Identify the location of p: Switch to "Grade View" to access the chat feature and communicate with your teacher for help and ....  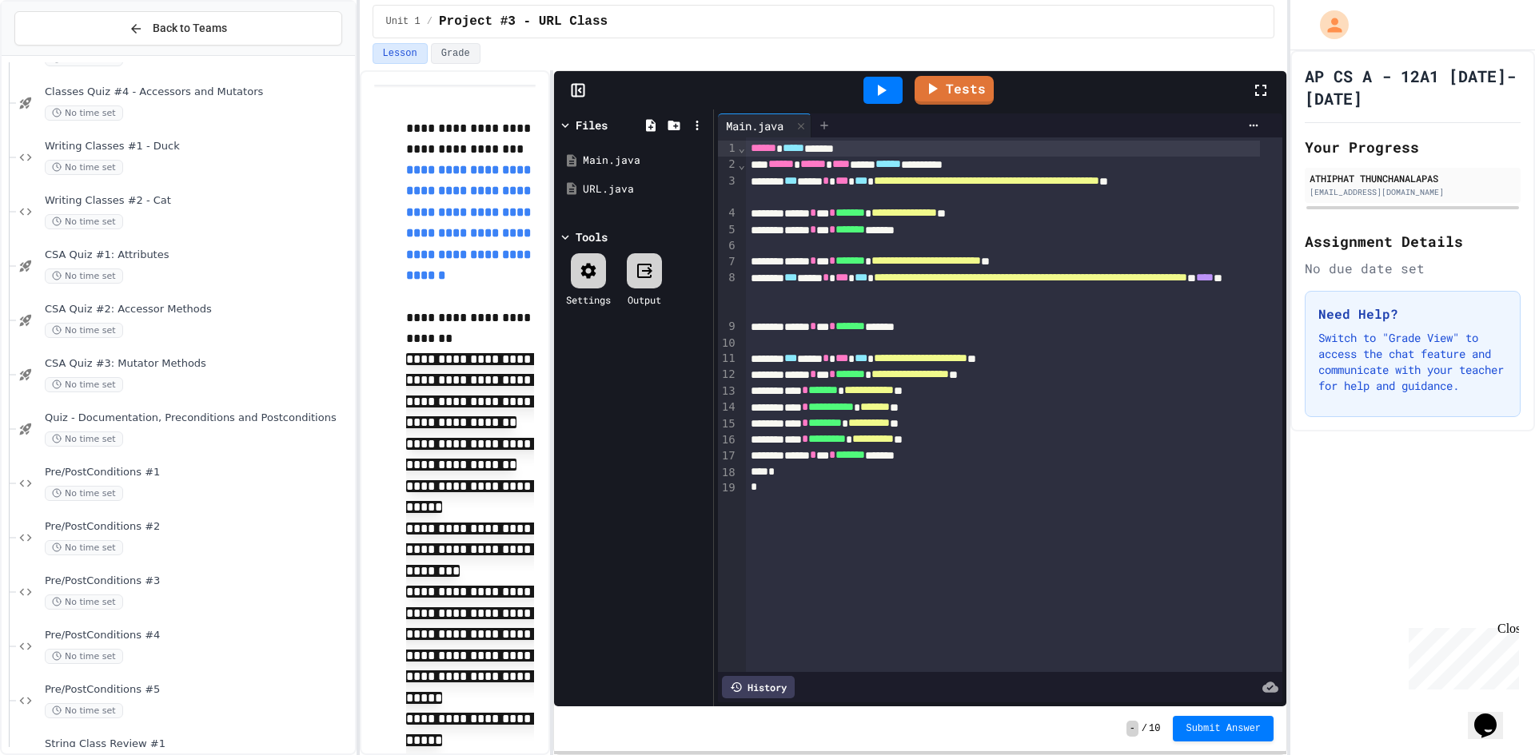
(1412, 362).